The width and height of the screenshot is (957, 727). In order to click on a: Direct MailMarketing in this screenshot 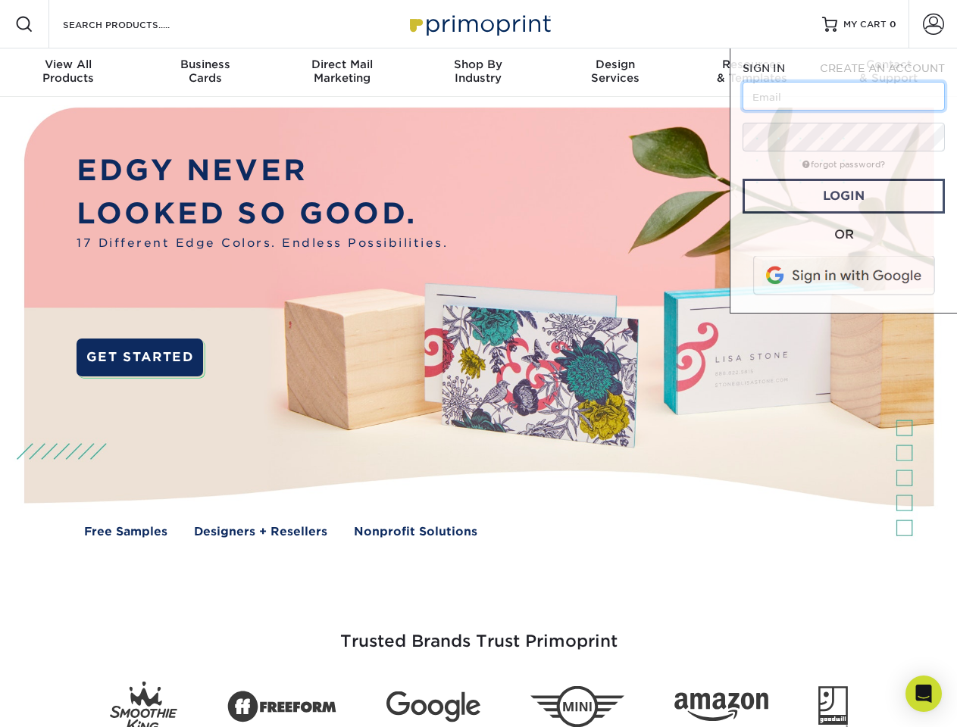, I will do `click(342, 73)`.